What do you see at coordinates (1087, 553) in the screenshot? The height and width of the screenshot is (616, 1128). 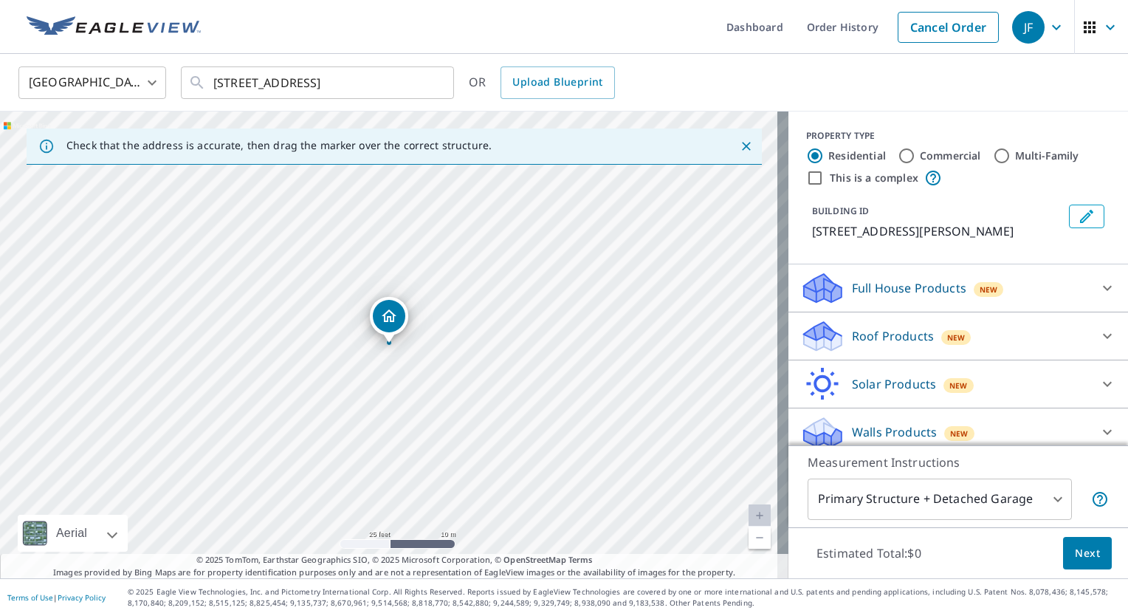 I see `button: Next` at bounding box center [1087, 553].